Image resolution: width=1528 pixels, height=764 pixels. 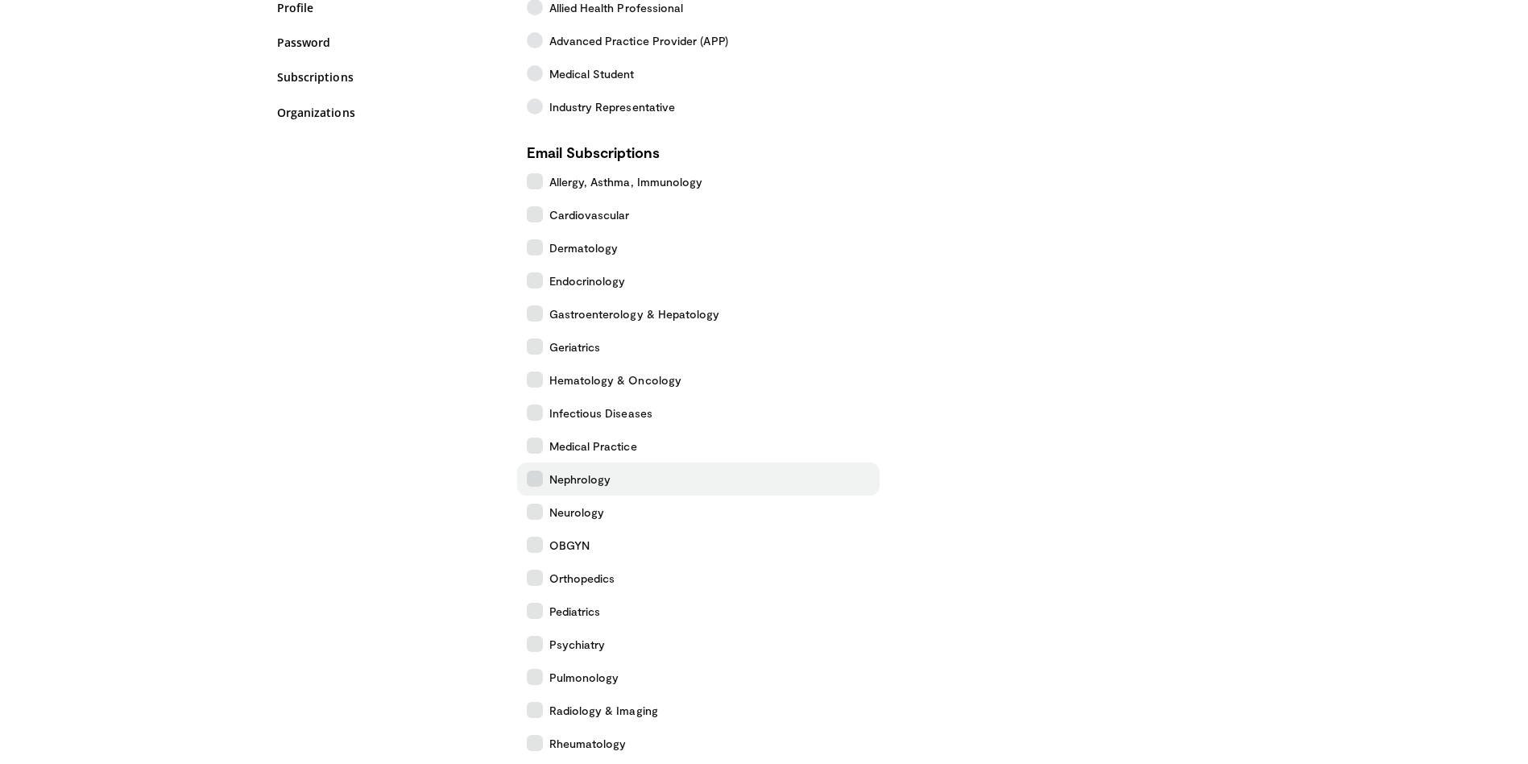 I want to click on span: Advanced Practice Provider (APP), so click(x=639, y=40).